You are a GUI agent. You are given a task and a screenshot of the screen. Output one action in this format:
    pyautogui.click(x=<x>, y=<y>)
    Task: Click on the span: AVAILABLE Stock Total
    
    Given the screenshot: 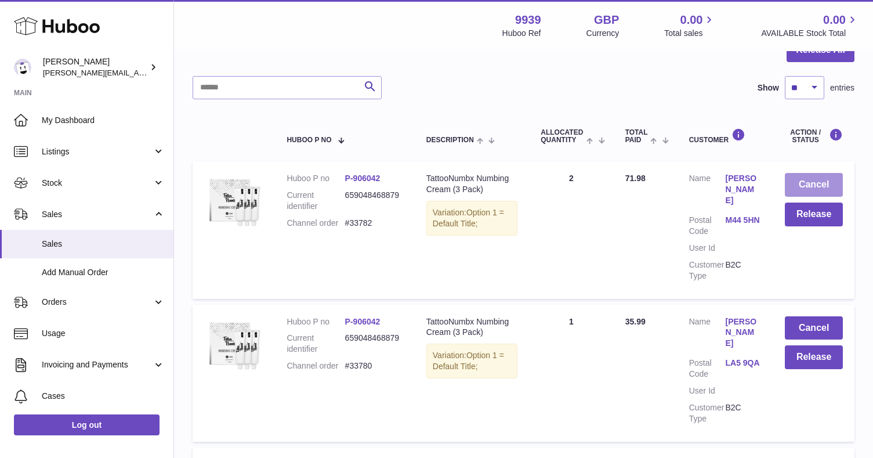 What is the action you would take?
    pyautogui.click(x=810, y=33)
    